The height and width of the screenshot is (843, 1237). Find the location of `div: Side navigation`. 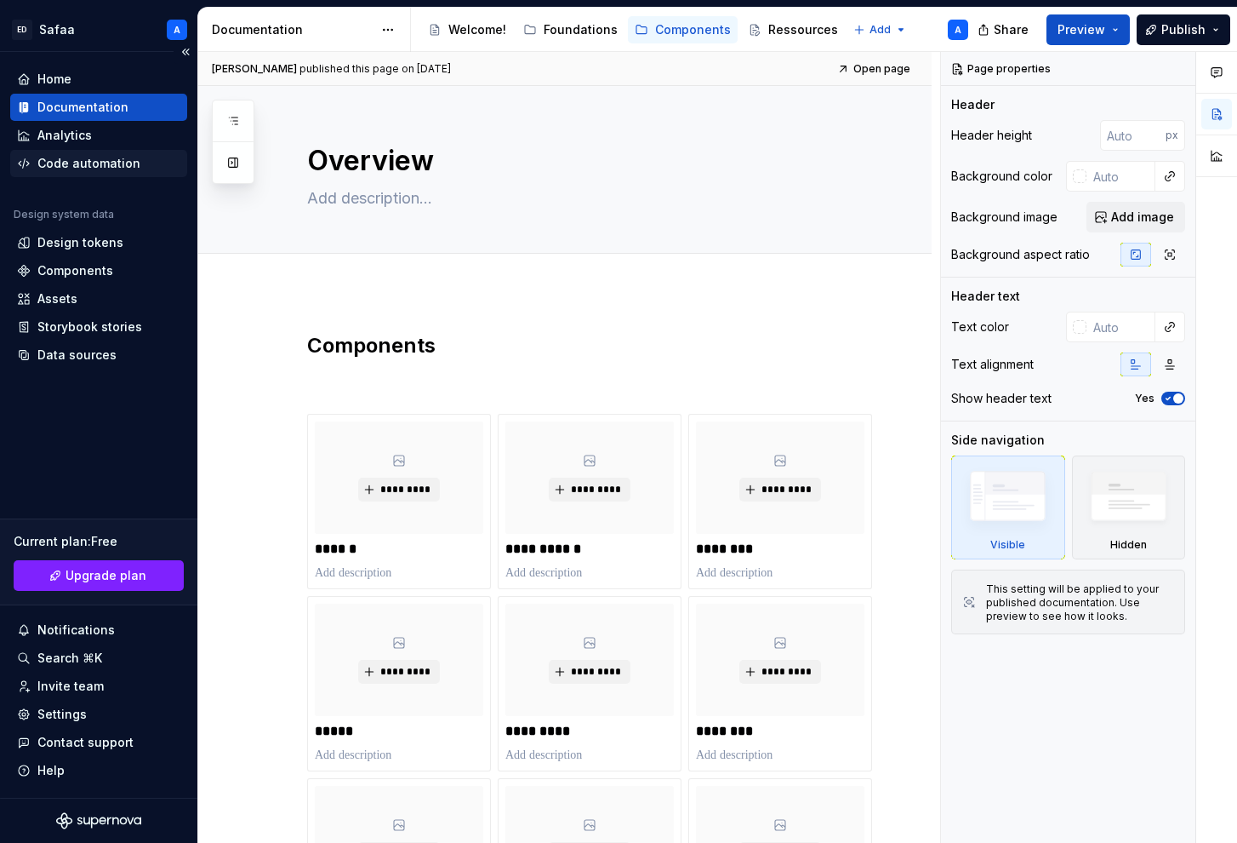

div: Side navigation is located at coordinates (998, 440).